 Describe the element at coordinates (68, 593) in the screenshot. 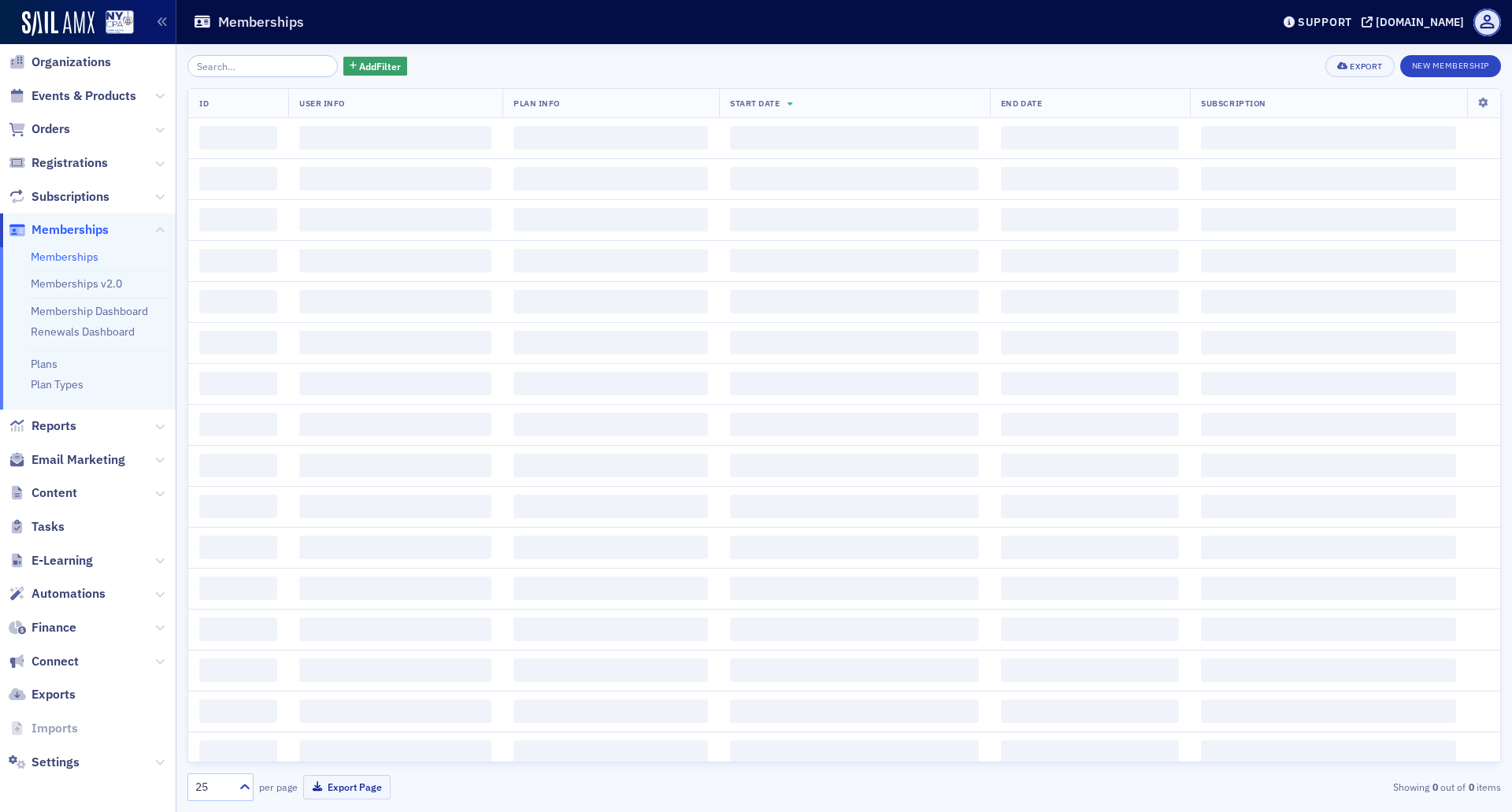

I see `span: Automations` at that location.